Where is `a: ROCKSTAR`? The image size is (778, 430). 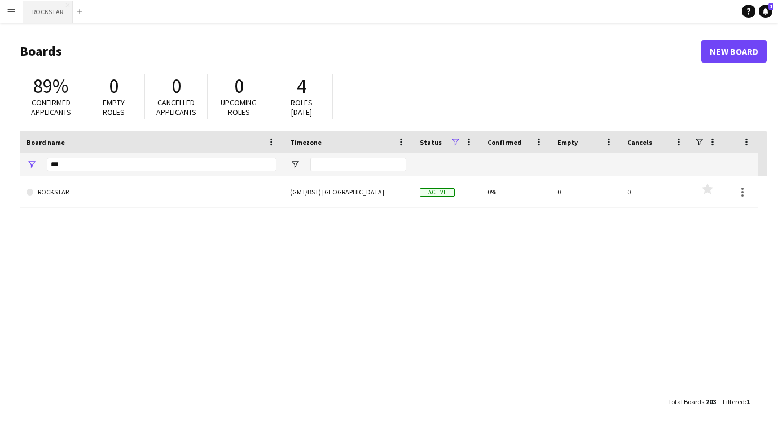
a: ROCKSTAR is located at coordinates (151, 192).